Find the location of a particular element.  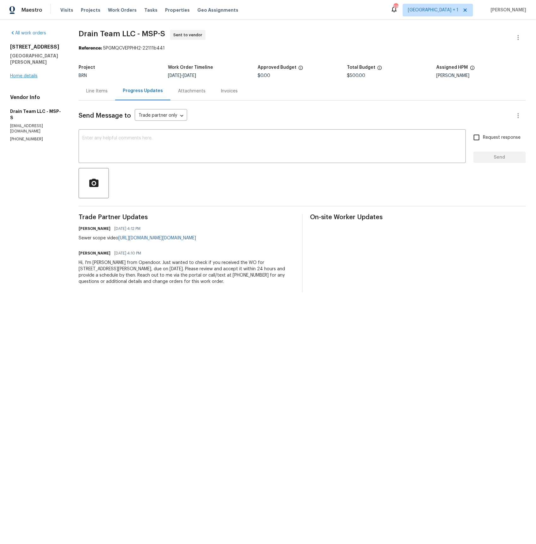

span: Properties is located at coordinates (177, 10).